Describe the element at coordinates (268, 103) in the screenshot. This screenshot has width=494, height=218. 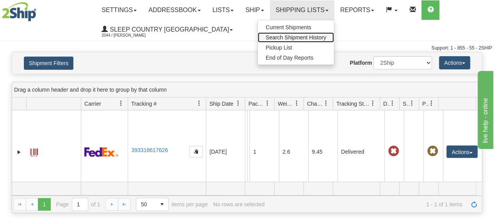
I see `a: Packages filter column settings` at that location.